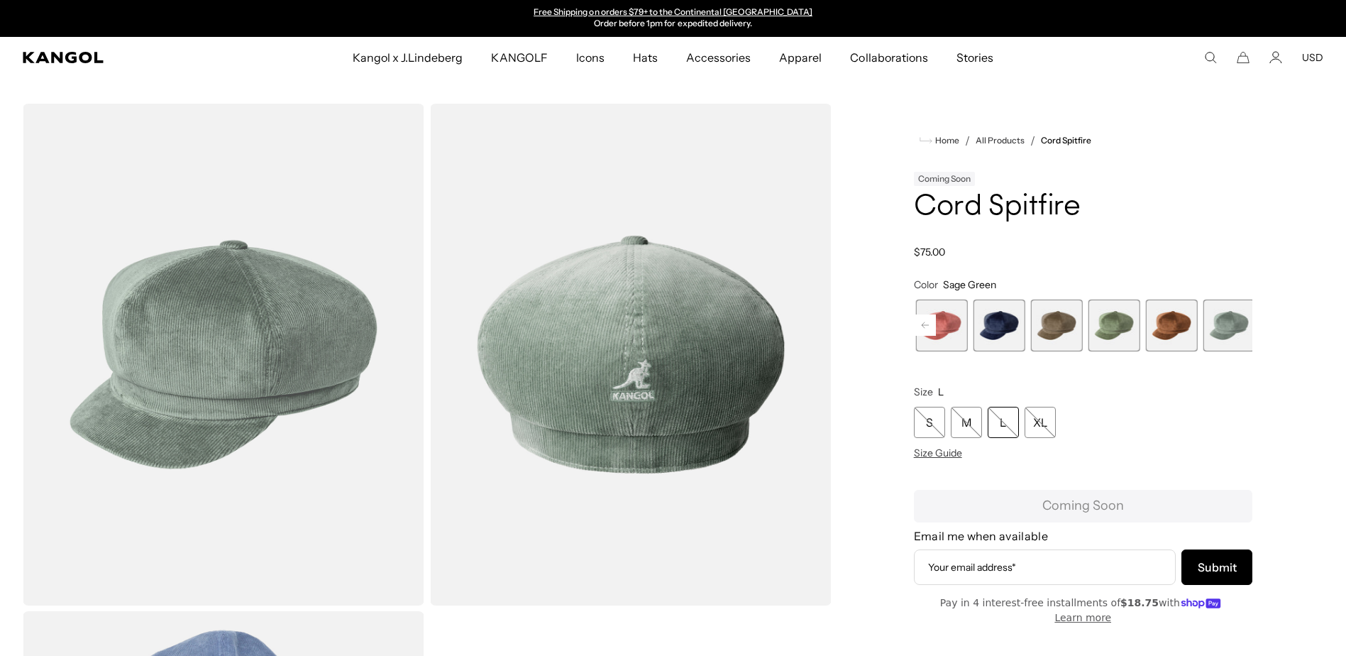 This screenshot has width=1346, height=656. Describe the element at coordinates (1057, 325) in the screenshot. I see `label: Nickel` at that location.